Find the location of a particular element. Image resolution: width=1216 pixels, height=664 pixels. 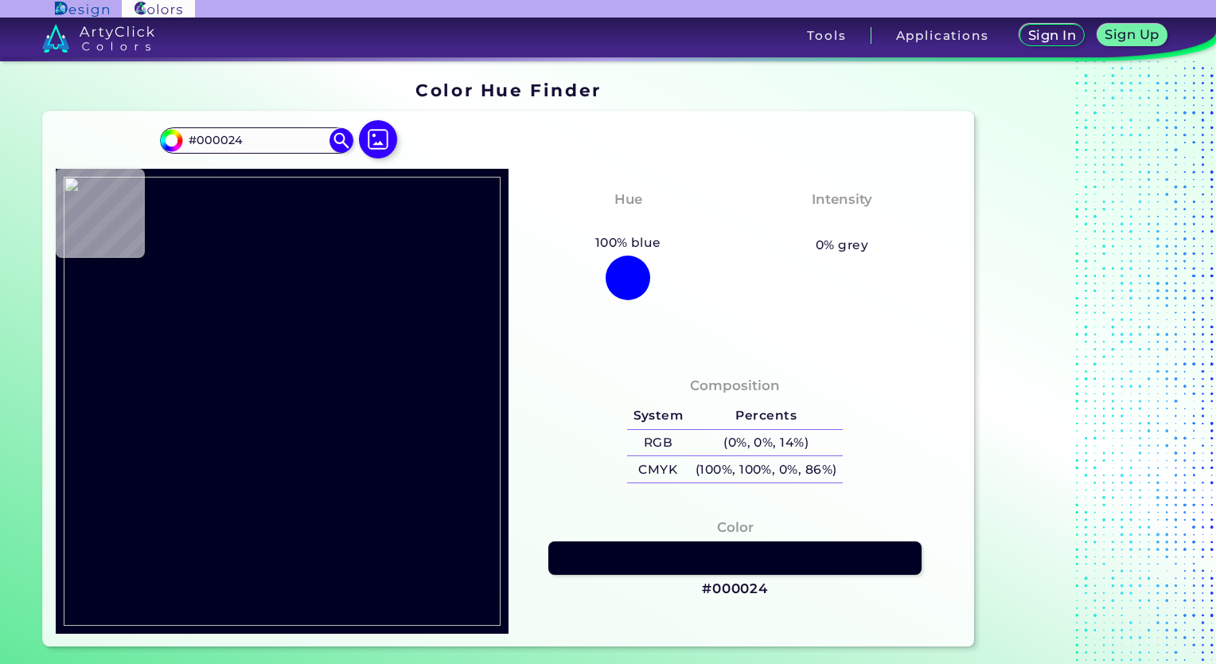

img: icon picture is located at coordinates (378, 139).